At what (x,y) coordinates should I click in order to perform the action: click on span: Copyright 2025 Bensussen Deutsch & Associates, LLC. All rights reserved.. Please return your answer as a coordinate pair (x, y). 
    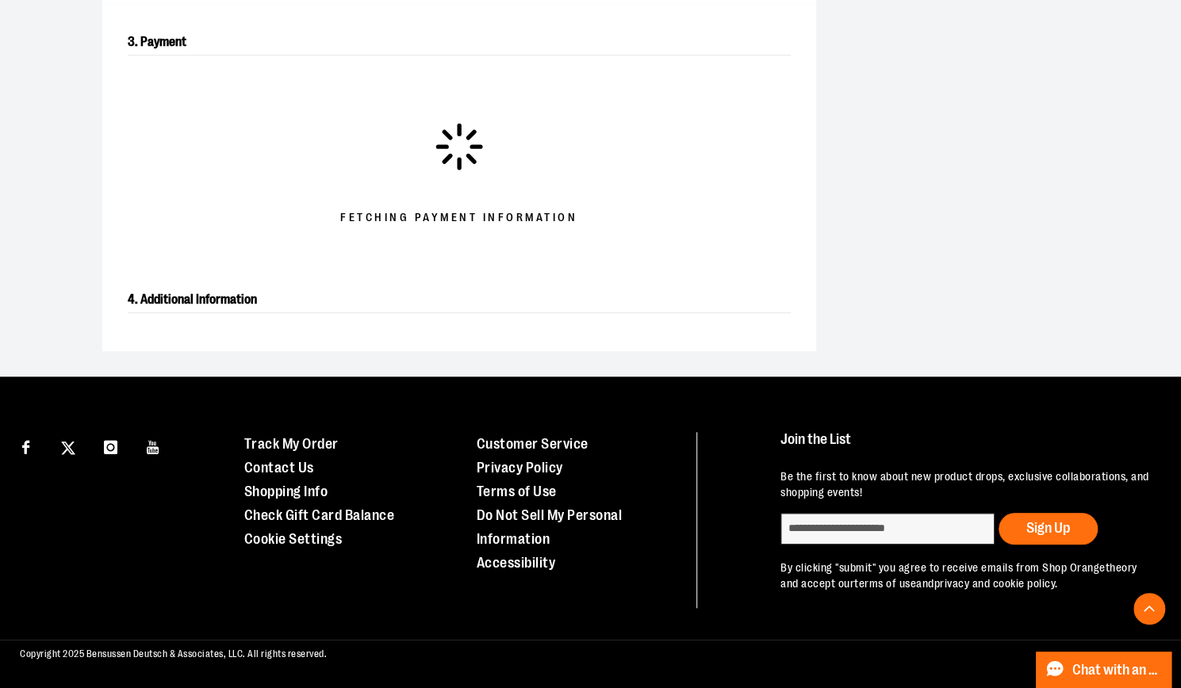
    Looking at the image, I should click on (173, 654).